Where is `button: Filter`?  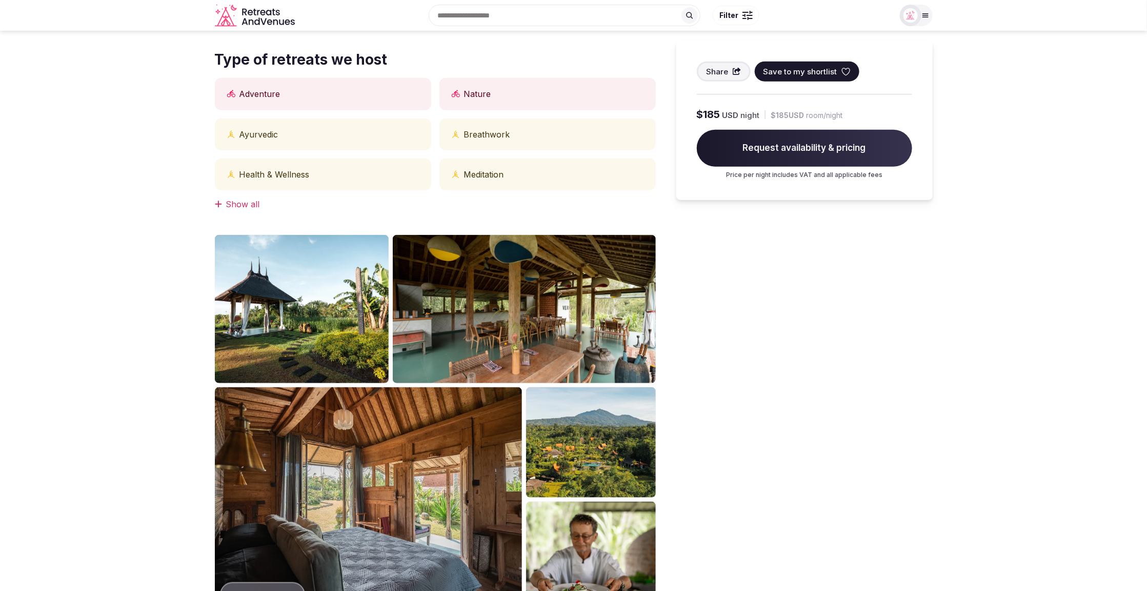
button: Filter is located at coordinates (736, 15).